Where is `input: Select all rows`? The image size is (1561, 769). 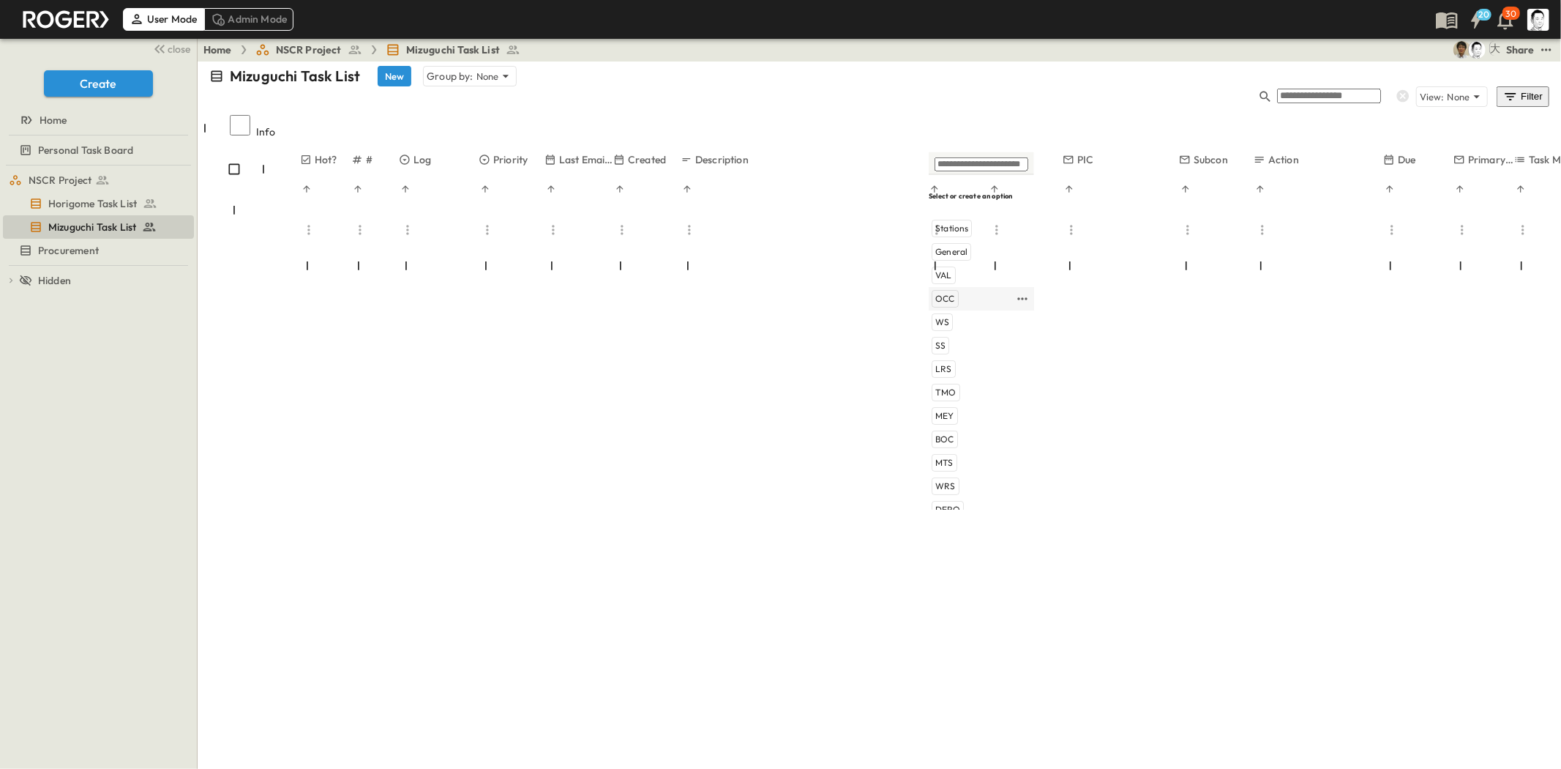 input: Select all rows is located at coordinates (240, 125).